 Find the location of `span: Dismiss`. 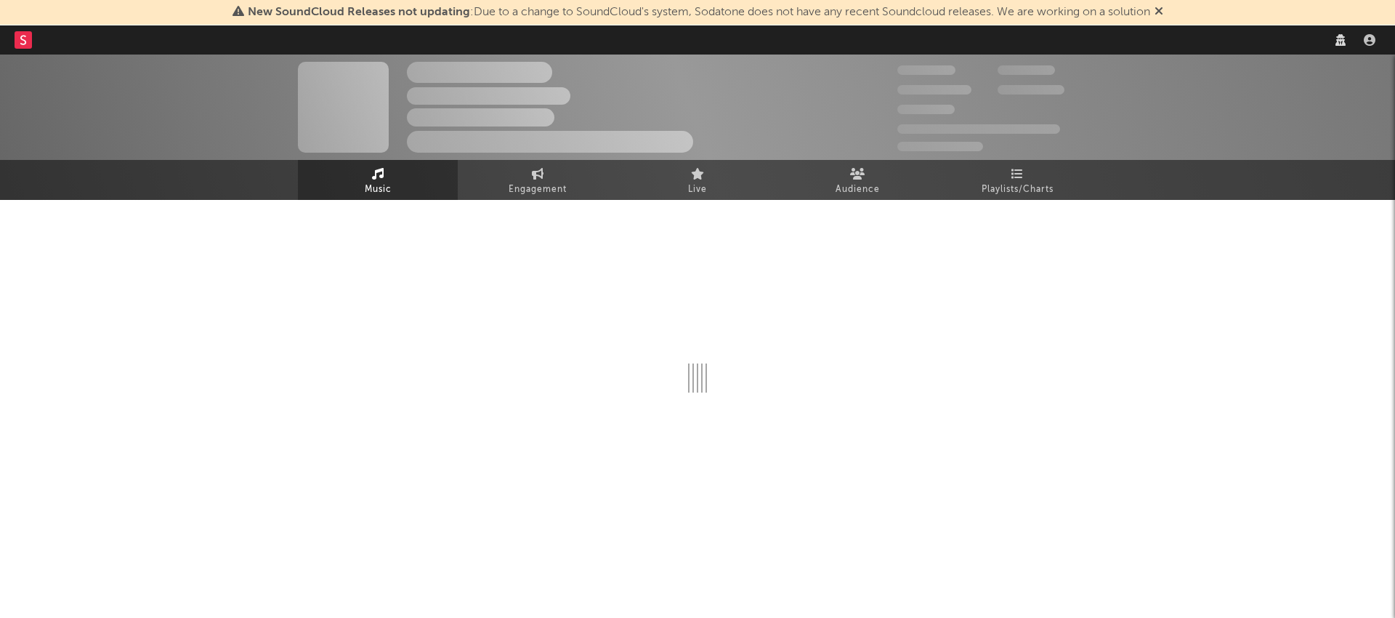

span: Dismiss is located at coordinates (1159, 12).